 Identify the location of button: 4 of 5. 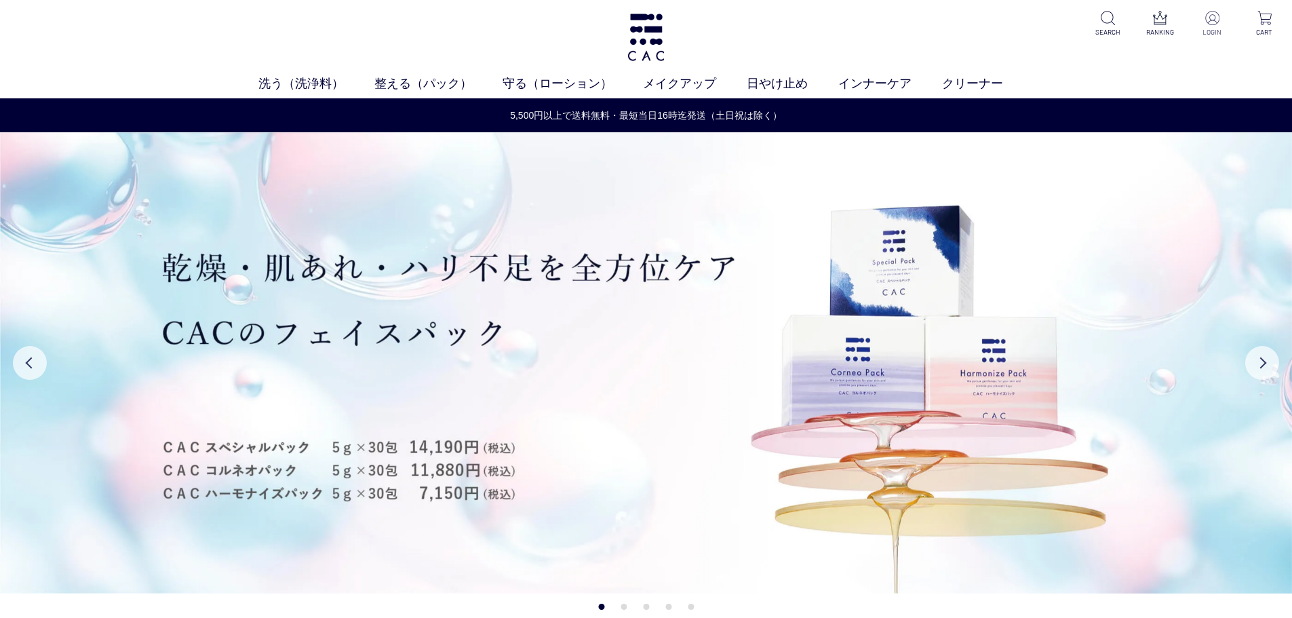
(668, 607).